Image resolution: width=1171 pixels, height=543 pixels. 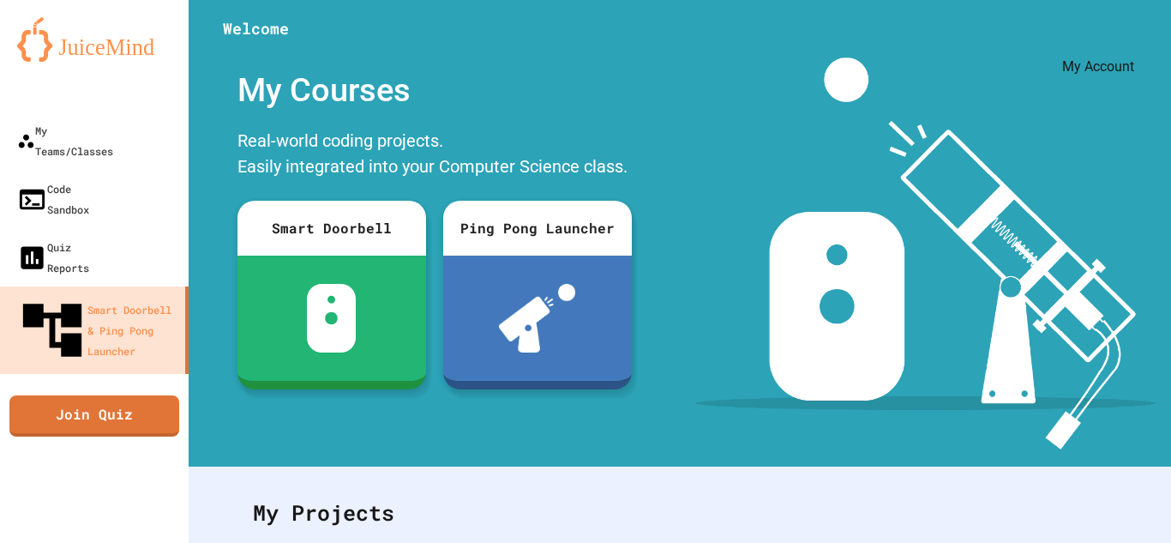 What do you see at coordinates (94, 39) in the screenshot?
I see `img: logo-orange.svg` at bounding box center [94, 39].